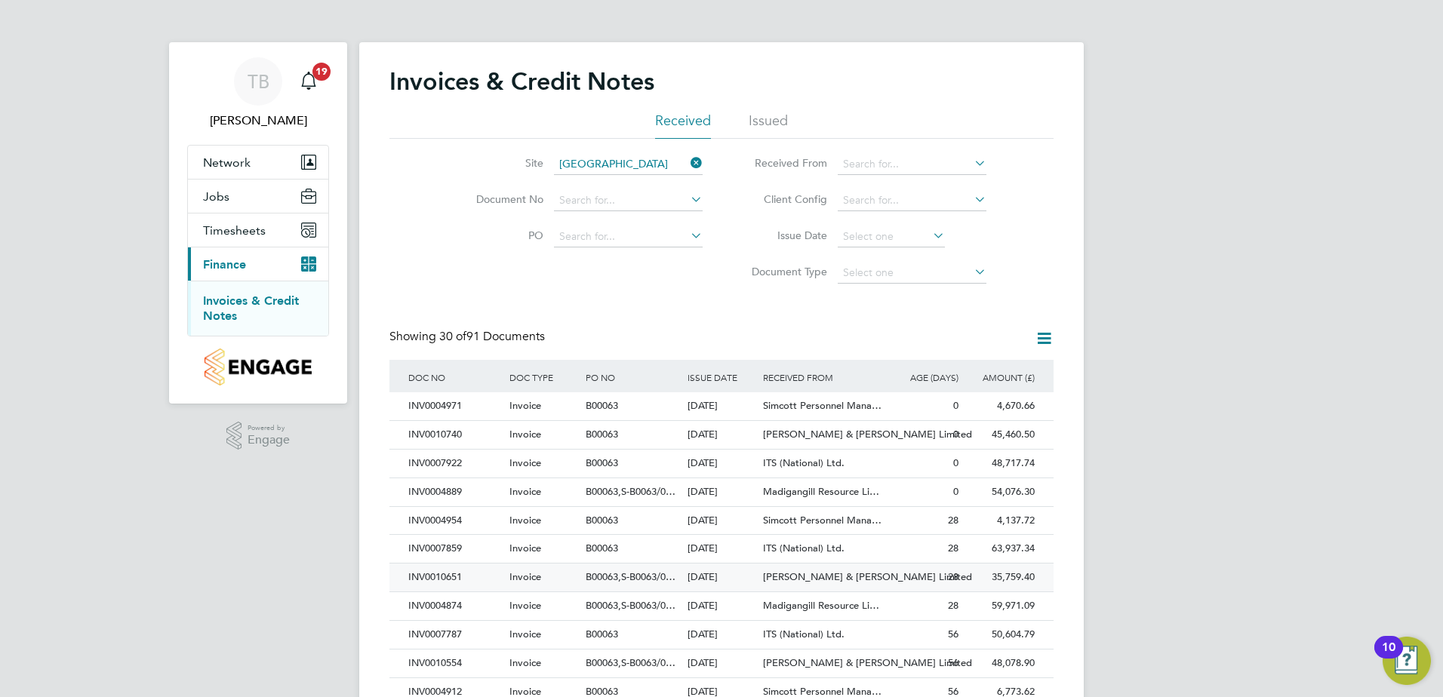 The height and width of the screenshot is (697, 1443). What do you see at coordinates (1000, 521) in the screenshot?
I see `div: 4,137.72` at bounding box center [1000, 521].